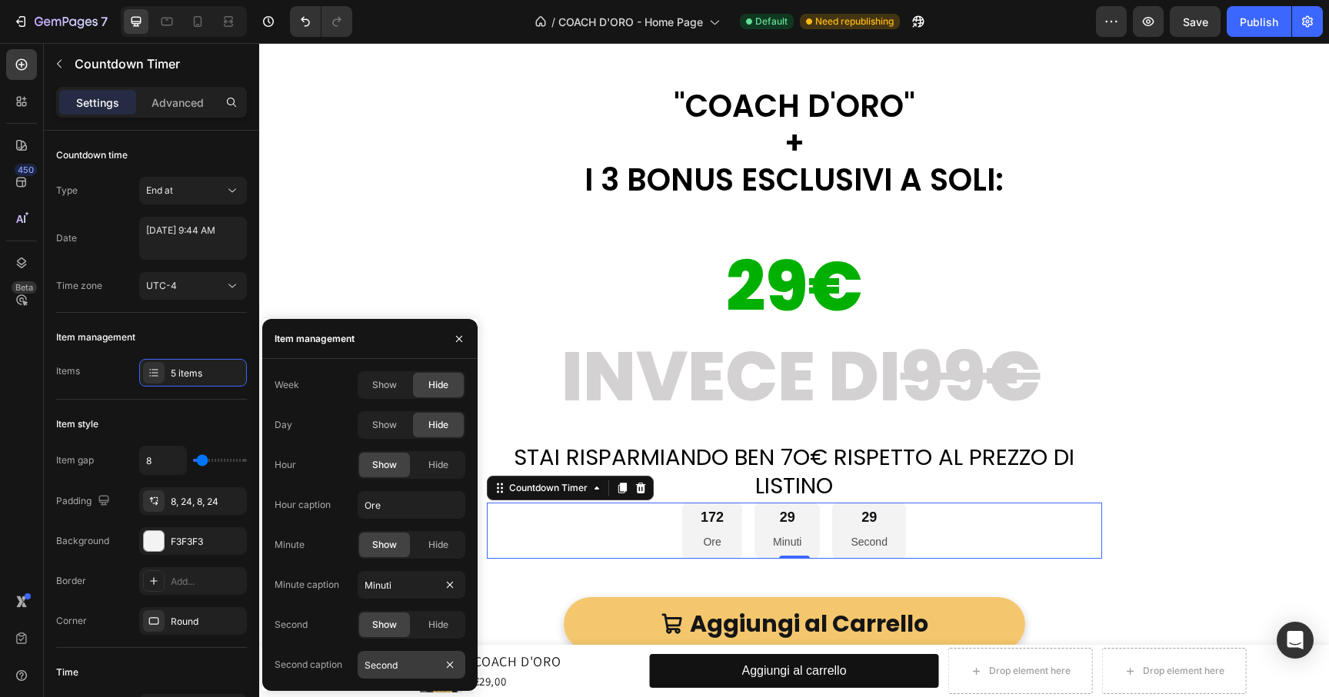  What do you see at coordinates (289, 445) in the screenshot?
I see `div: Countdown Timer` at bounding box center [289, 445].